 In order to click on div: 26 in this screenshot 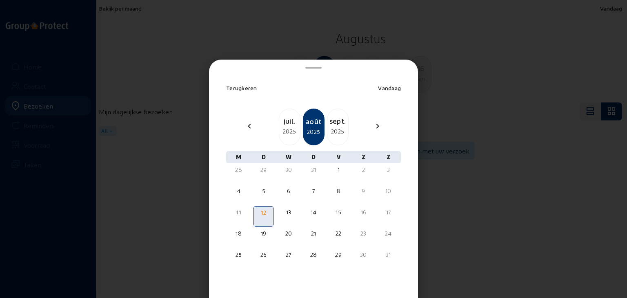, I will do `click(263, 255)`.